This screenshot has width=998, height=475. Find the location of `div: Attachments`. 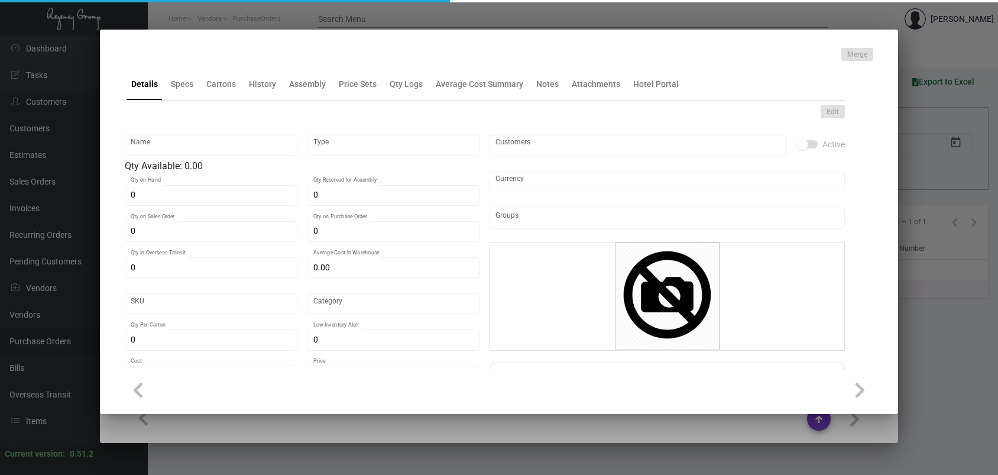

div: Attachments is located at coordinates (596, 84).